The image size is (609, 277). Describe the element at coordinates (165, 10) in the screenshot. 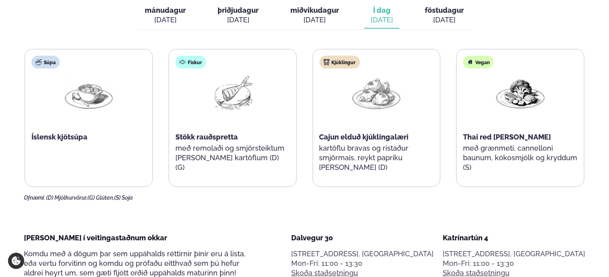

I see `span: mánudagur` at that location.